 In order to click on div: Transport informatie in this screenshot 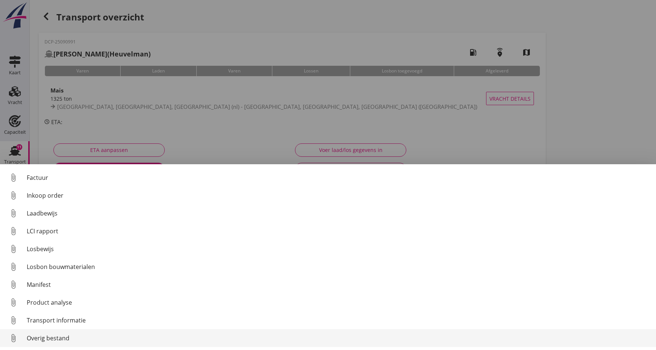, I will do `click(339, 320)`.